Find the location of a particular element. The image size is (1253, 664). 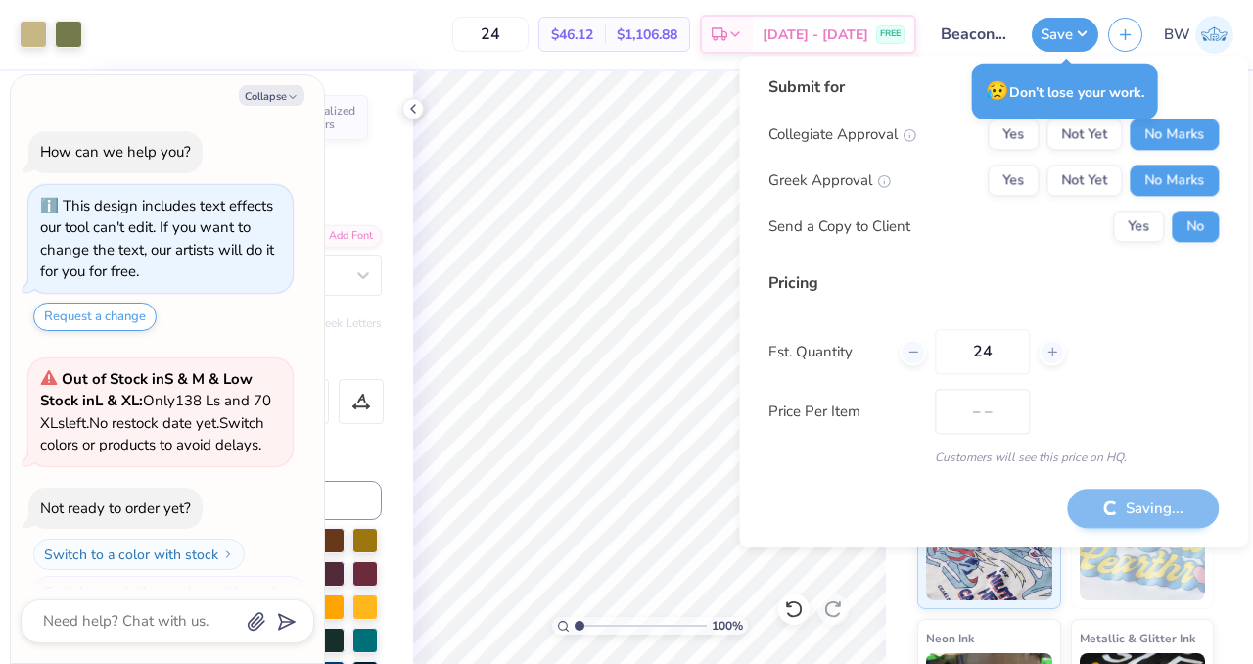

div: Submit for is located at coordinates (994, 87).